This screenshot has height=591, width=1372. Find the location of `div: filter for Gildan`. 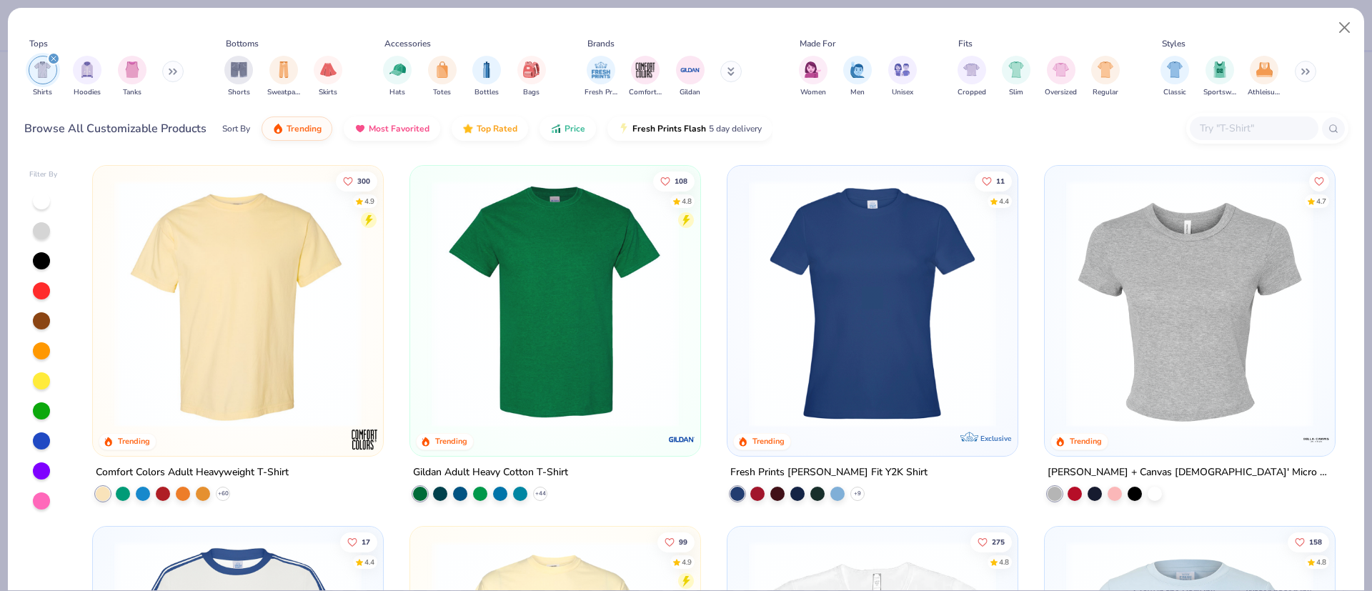

div: filter for Gildan is located at coordinates (690, 76).